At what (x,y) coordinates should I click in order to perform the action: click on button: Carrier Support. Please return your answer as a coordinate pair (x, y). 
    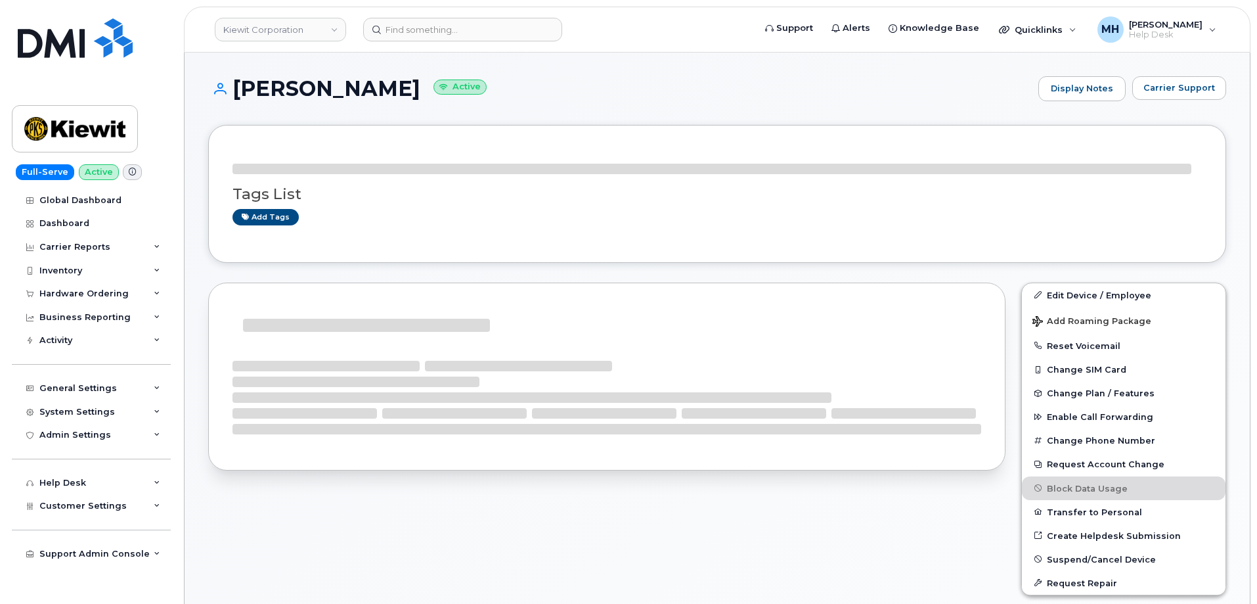
    Looking at the image, I should click on (1179, 88).